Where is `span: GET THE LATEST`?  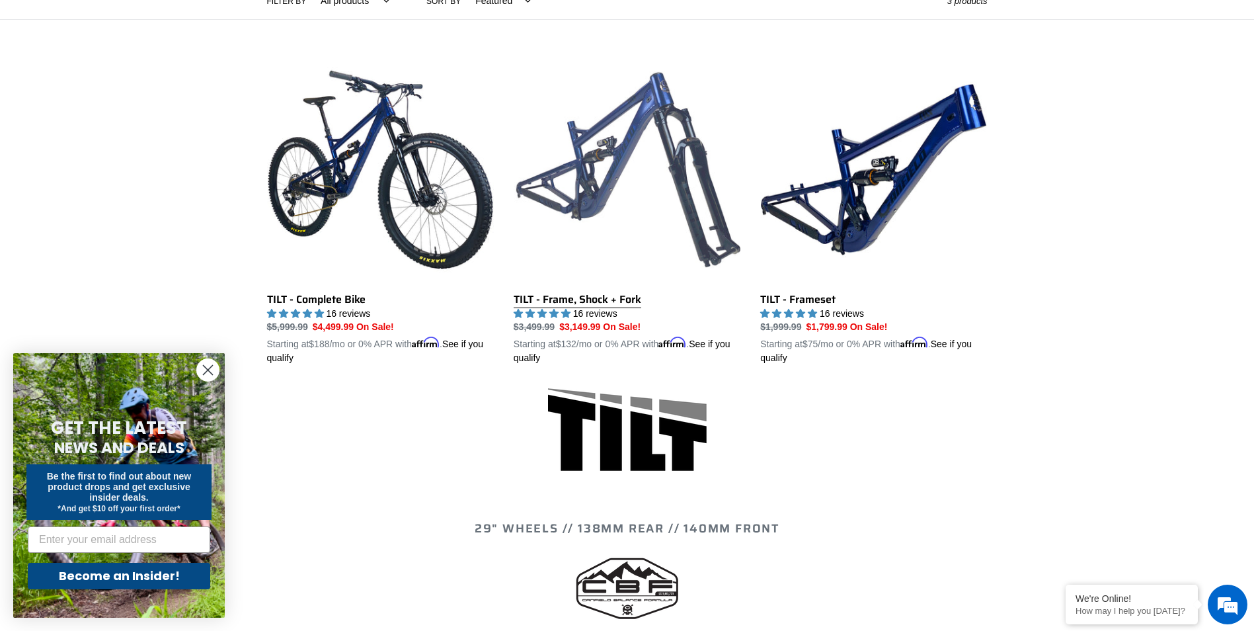
span: GET THE LATEST is located at coordinates (119, 428).